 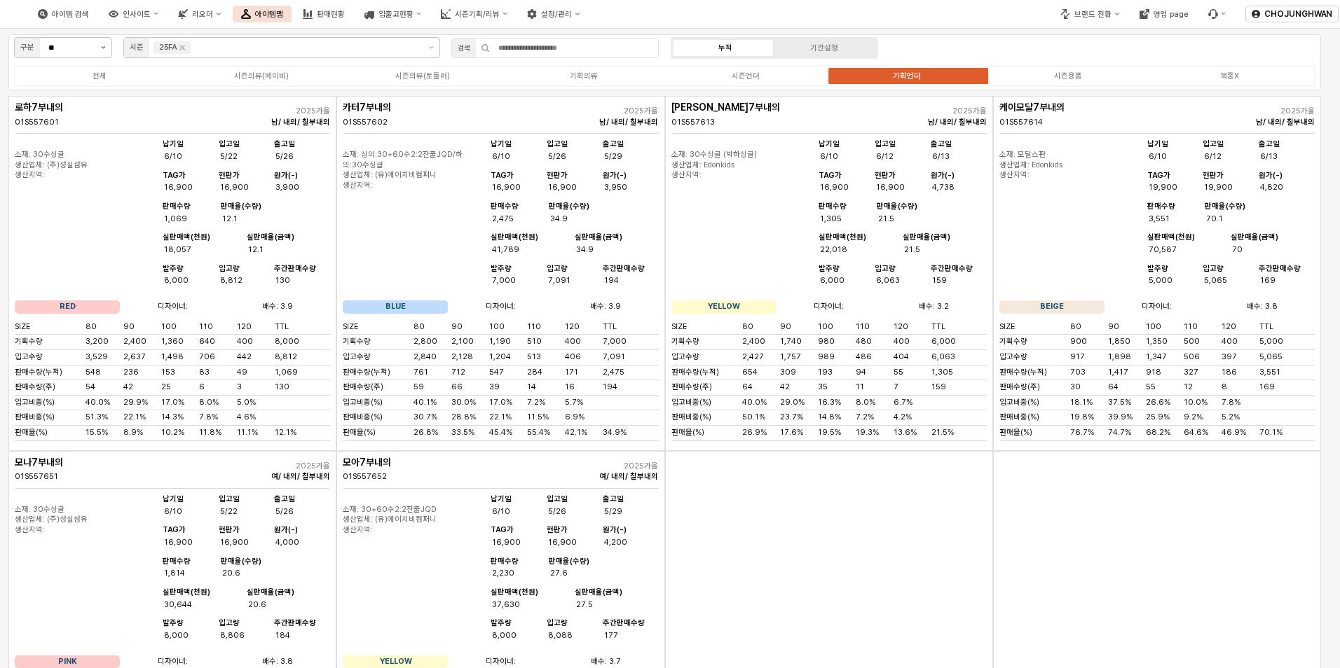 What do you see at coordinates (133, 14) in the screenshot?
I see `button: 인사이트` at bounding box center [133, 14].